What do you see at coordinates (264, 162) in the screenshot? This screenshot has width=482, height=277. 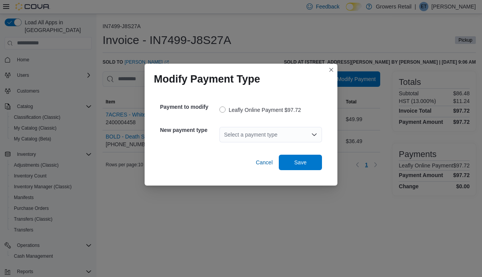 I see `button: Cancel` at bounding box center [264, 162].